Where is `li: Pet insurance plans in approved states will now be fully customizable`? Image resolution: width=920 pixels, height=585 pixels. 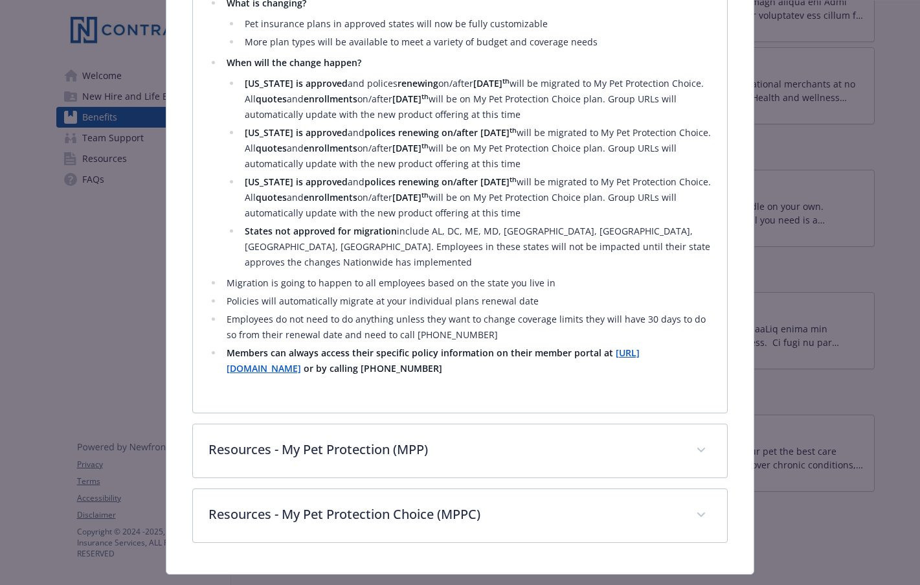
li: Pet insurance plans in approved states will now be fully customizable is located at coordinates (476, 24).